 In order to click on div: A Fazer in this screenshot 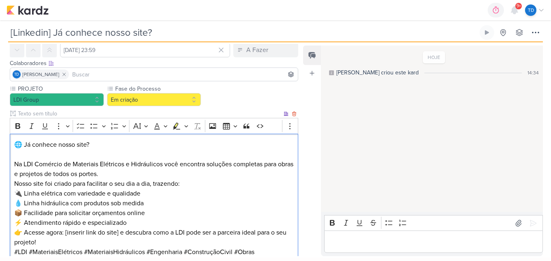, I will do `click(257, 50)`.